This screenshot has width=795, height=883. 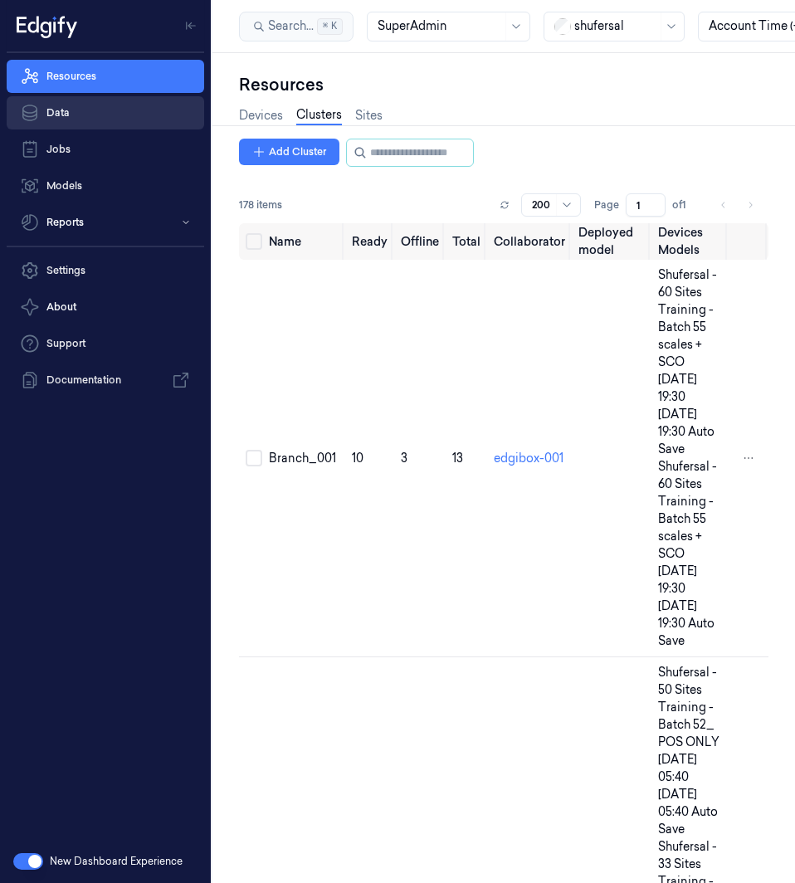 What do you see at coordinates (368, 115) in the screenshot?
I see `a: Sites` at bounding box center [368, 115].